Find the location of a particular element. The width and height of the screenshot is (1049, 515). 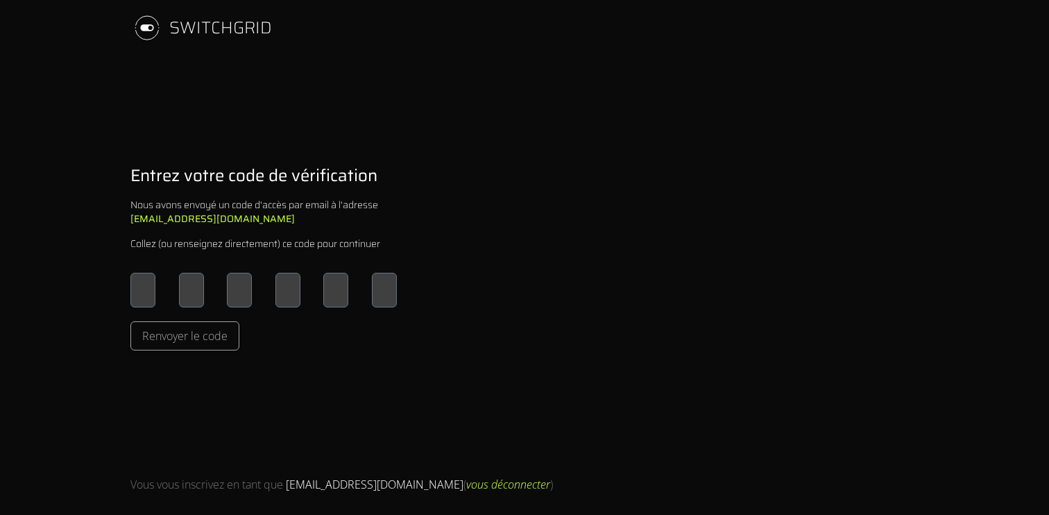

button: Renvoyer le code is located at coordinates (185, 336).